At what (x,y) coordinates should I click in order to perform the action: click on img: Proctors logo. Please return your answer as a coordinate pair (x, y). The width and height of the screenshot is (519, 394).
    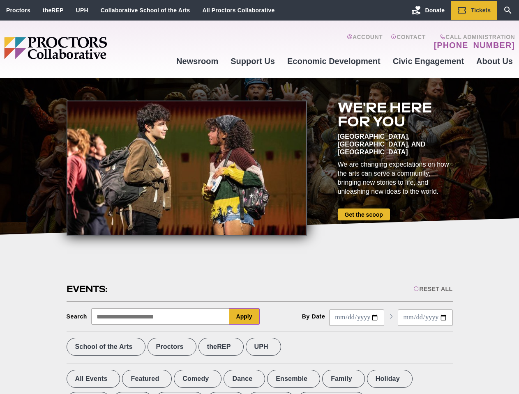
    Looking at the image, I should click on (87, 48).